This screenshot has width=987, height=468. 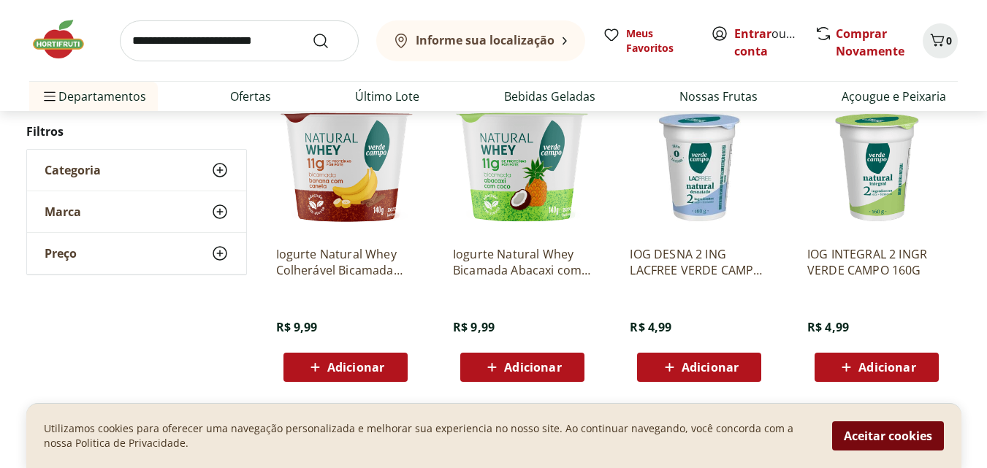 I want to click on span: ou, so click(x=767, y=42).